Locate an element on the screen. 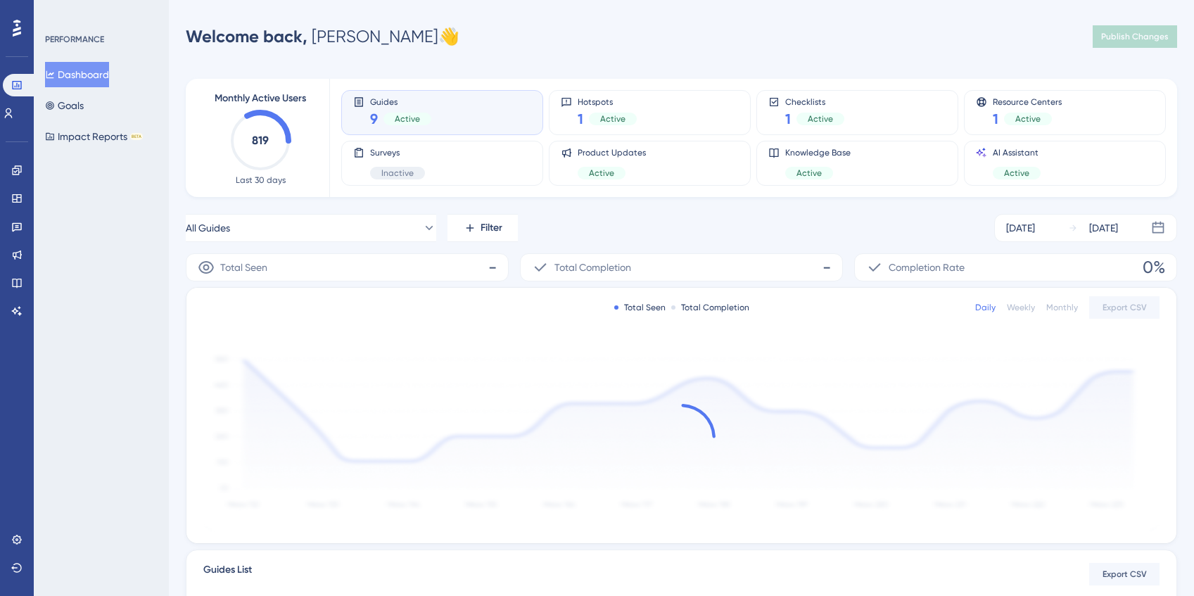 This screenshot has width=1194, height=596. div: Monthly is located at coordinates (1061, 307).